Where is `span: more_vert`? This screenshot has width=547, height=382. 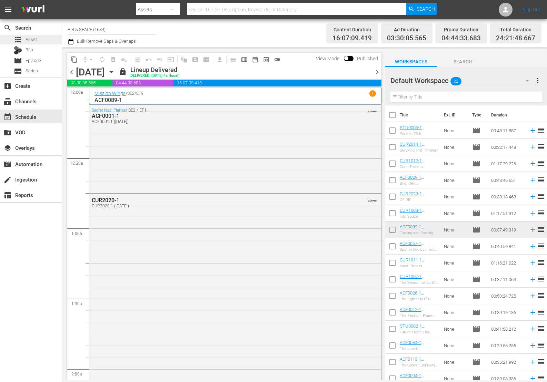
span: more_vert is located at coordinates (537, 81).